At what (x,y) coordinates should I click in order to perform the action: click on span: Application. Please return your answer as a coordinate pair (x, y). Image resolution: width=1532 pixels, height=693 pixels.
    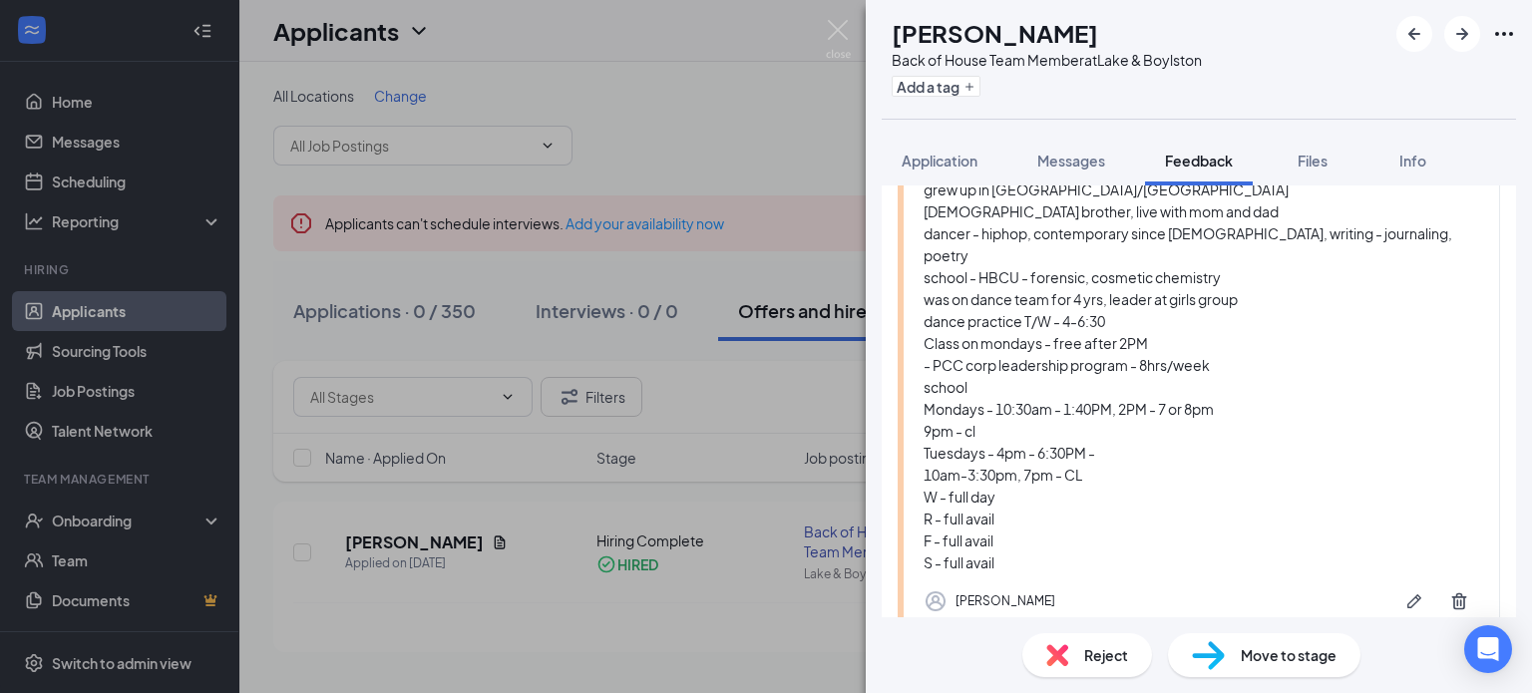
    Looking at the image, I should click on (939, 161).